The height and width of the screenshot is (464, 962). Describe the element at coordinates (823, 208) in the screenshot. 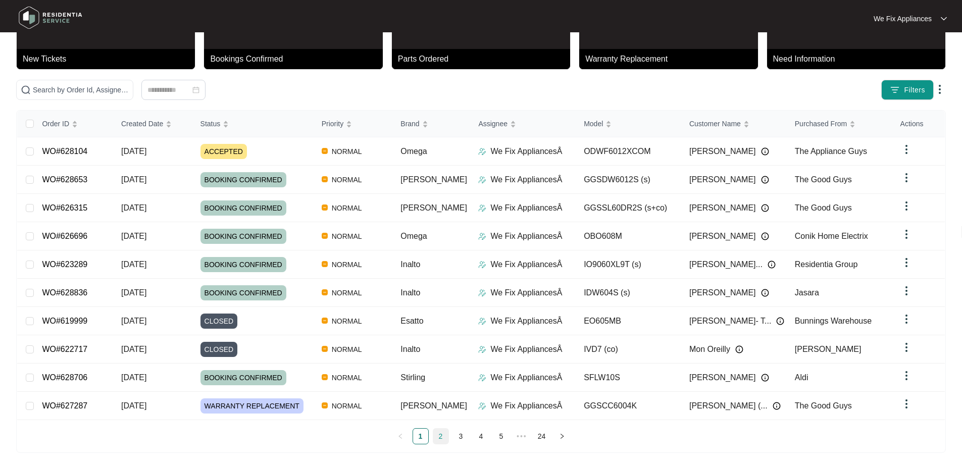

I see `span: The Good Guys` at that location.